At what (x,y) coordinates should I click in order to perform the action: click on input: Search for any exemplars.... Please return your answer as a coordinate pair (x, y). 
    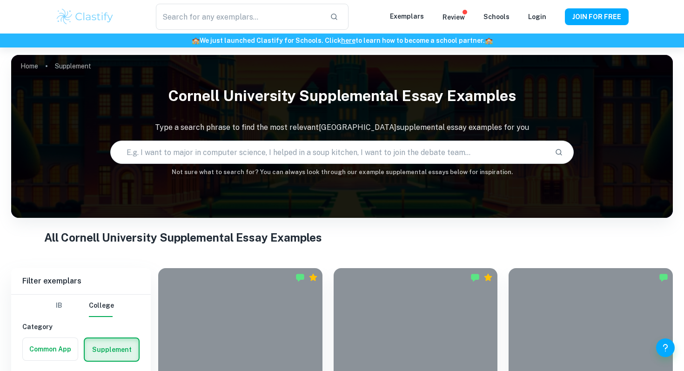
    Looking at the image, I should click on (239, 17).